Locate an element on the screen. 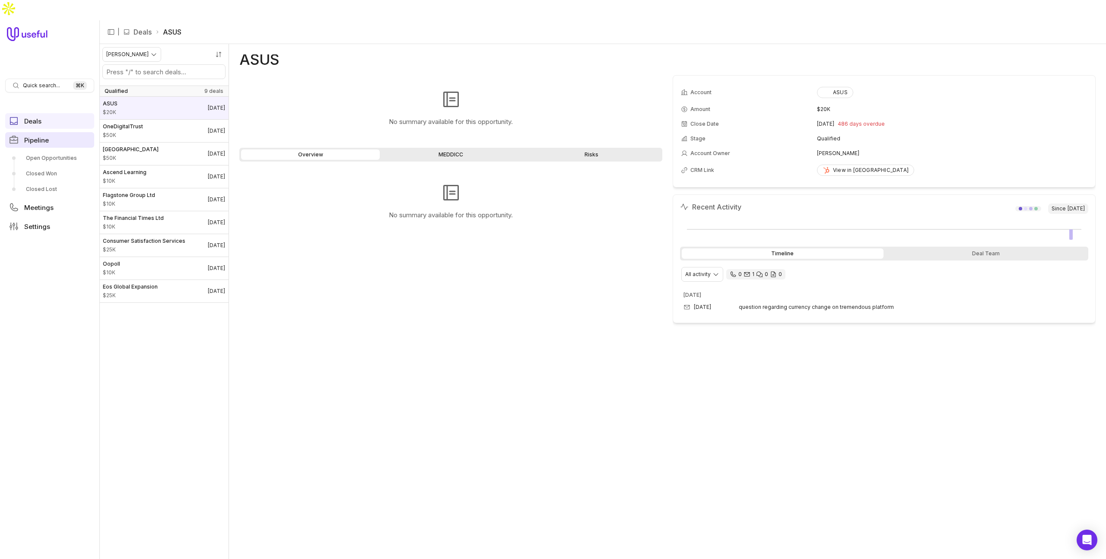 The height and width of the screenshot is (559, 1106). span: Eos Global Expansion is located at coordinates (130, 287).